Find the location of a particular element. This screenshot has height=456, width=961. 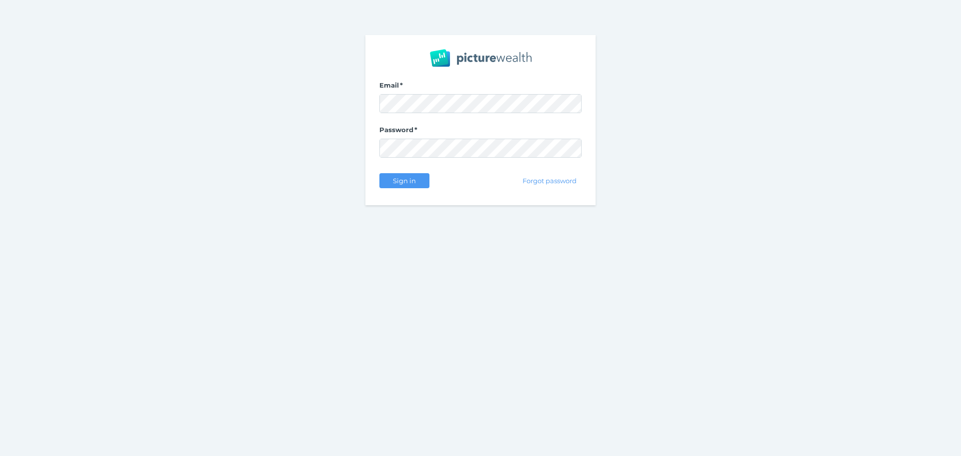

label: Password is located at coordinates (481, 132).